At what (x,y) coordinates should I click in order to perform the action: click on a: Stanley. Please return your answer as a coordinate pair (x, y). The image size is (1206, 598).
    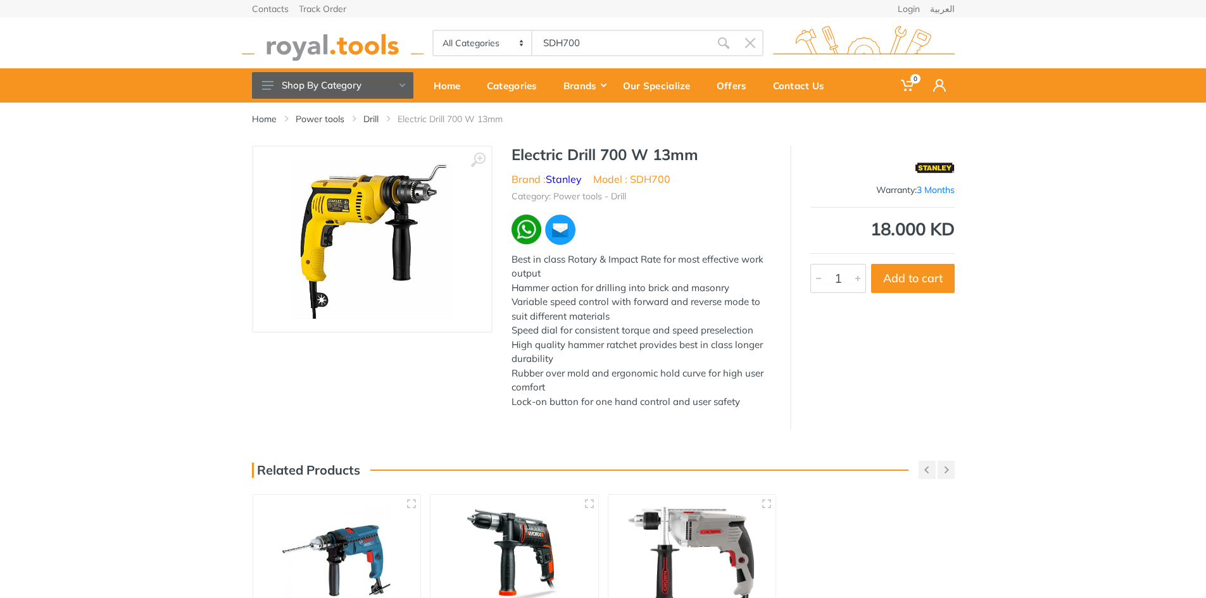
    Looking at the image, I should click on (563, 179).